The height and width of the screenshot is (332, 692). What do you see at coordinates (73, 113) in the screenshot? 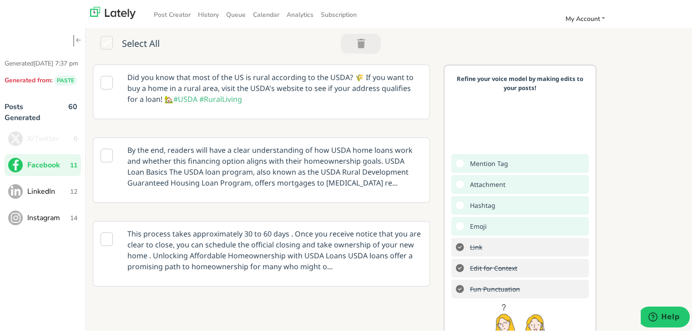
I see `span: 60` at bounding box center [73, 113].